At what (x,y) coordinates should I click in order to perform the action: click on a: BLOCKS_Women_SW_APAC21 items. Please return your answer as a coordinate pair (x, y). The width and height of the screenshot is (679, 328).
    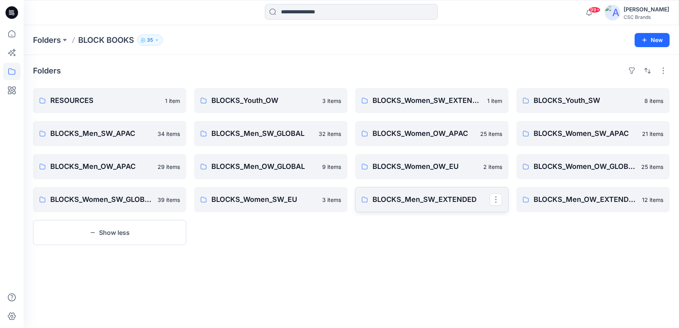
    Looking at the image, I should click on (593, 134).